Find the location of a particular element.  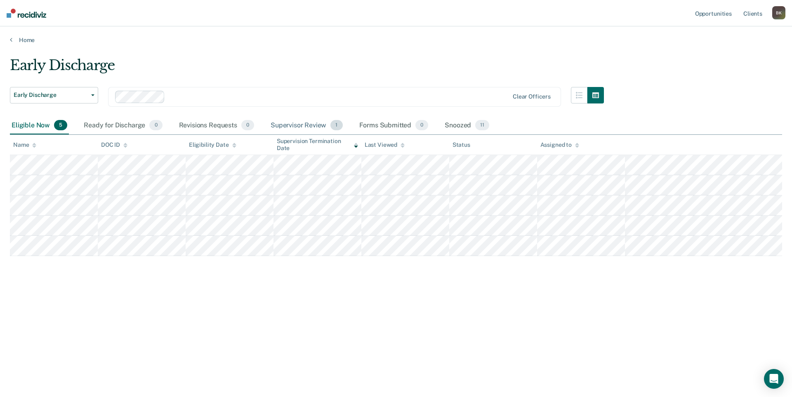

span: Early Discharge is located at coordinates (51, 95).